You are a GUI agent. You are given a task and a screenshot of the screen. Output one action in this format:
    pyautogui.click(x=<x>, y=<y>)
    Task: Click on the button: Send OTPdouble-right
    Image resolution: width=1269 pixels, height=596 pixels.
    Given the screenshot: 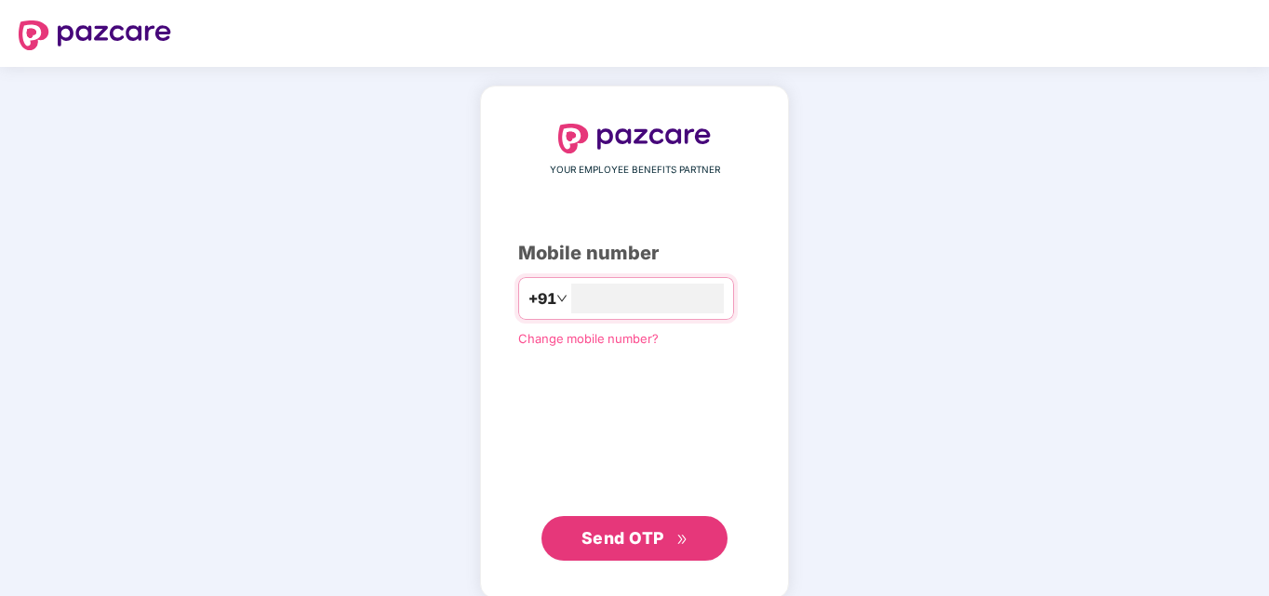 What is the action you would take?
    pyautogui.click(x=634, y=539)
    